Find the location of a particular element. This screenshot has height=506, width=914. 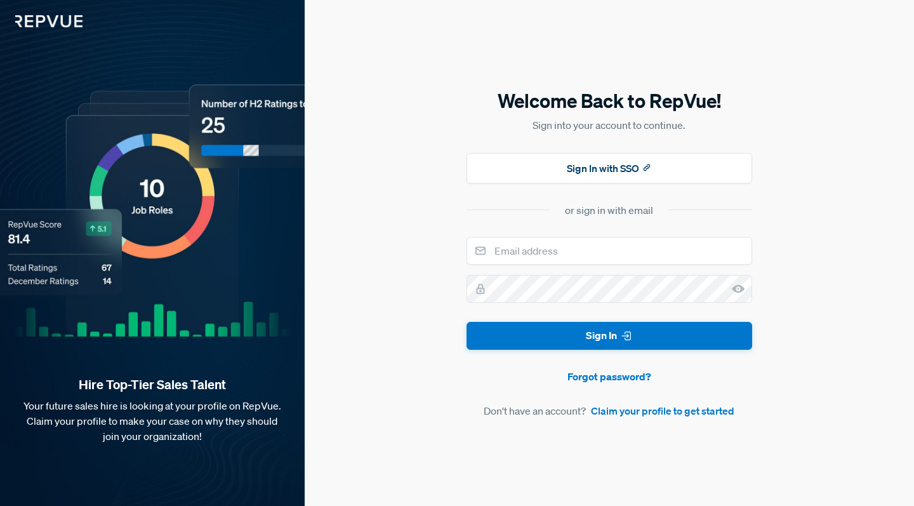

div: or sign in with email is located at coordinates (609, 210).